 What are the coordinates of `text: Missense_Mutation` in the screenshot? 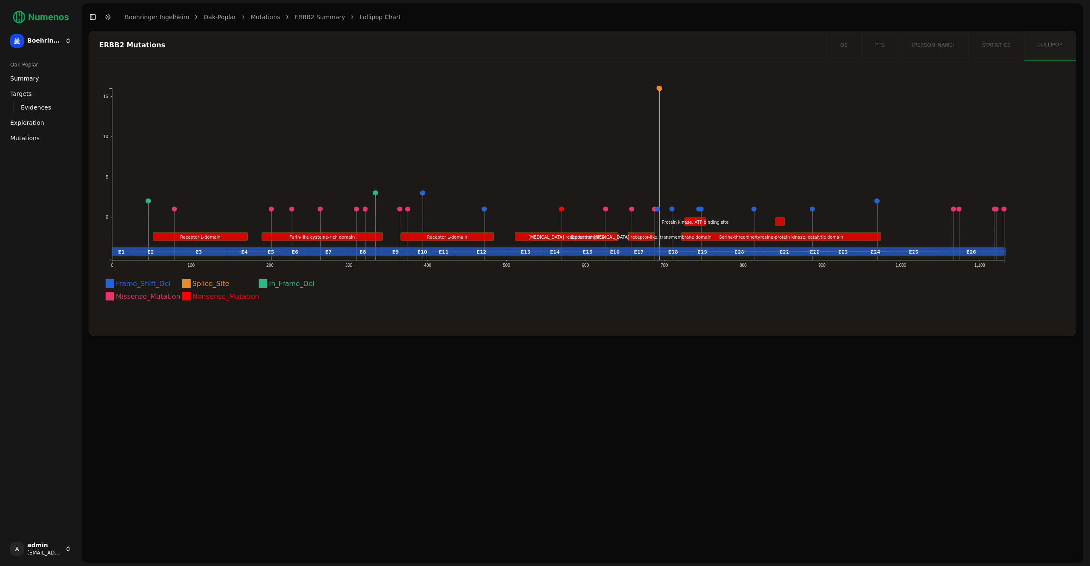 It's located at (148, 296).